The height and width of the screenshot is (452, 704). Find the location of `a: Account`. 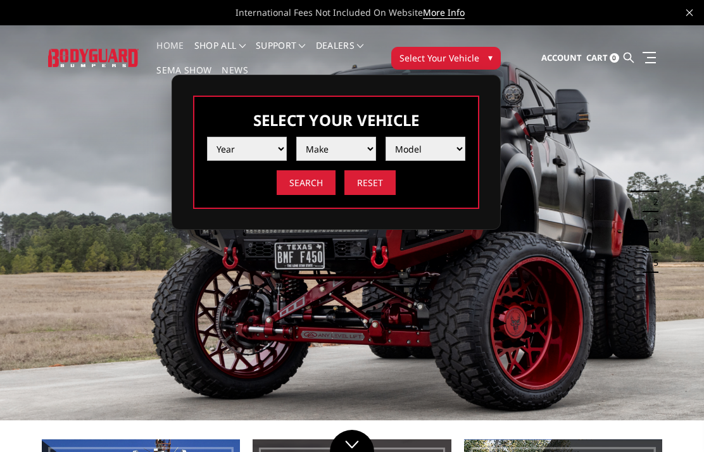

a: Account is located at coordinates (562, 58).